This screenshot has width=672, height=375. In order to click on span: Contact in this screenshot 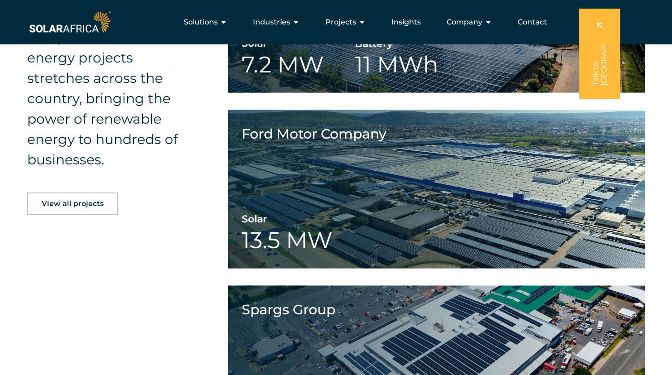, I will do `click(532, 22)`.